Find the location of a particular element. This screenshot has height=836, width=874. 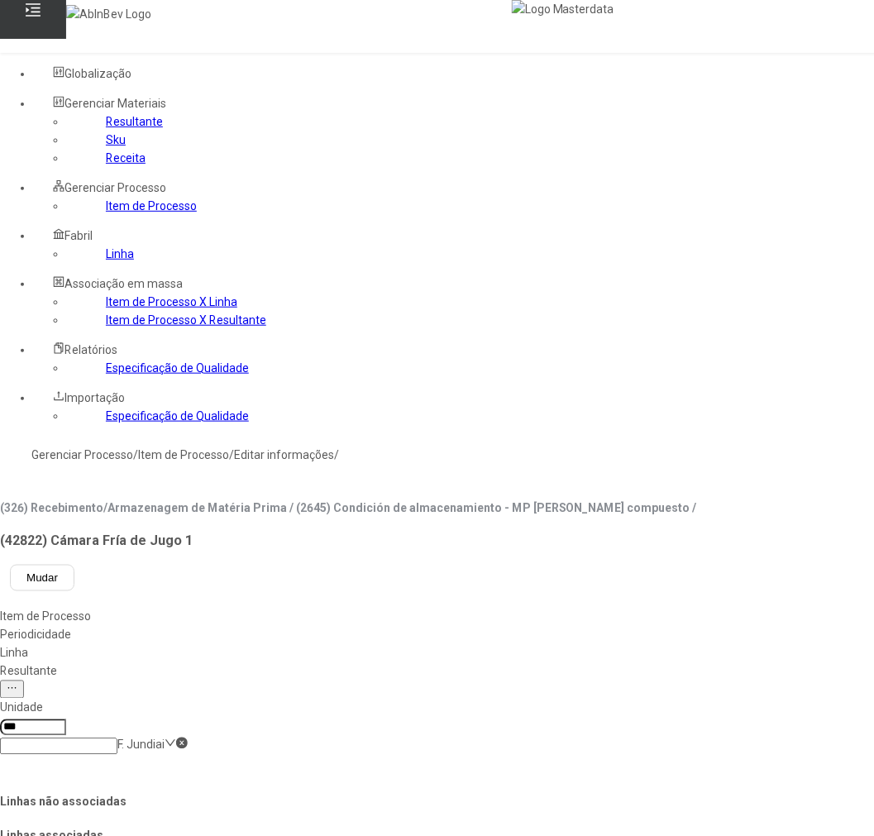

a: Linha is located at coordinates (120, 254).